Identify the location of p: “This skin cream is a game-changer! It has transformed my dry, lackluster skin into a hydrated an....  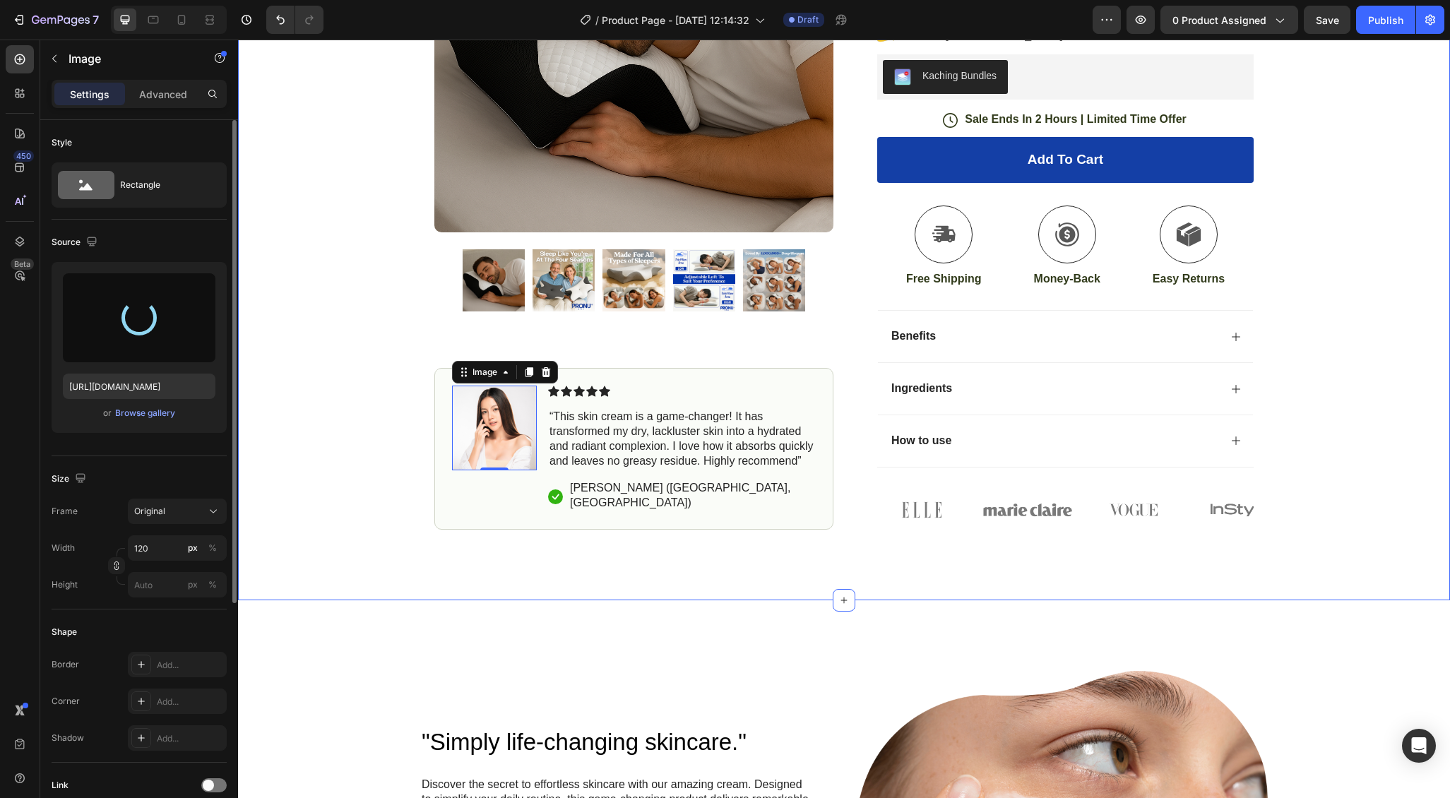
(444, 399).